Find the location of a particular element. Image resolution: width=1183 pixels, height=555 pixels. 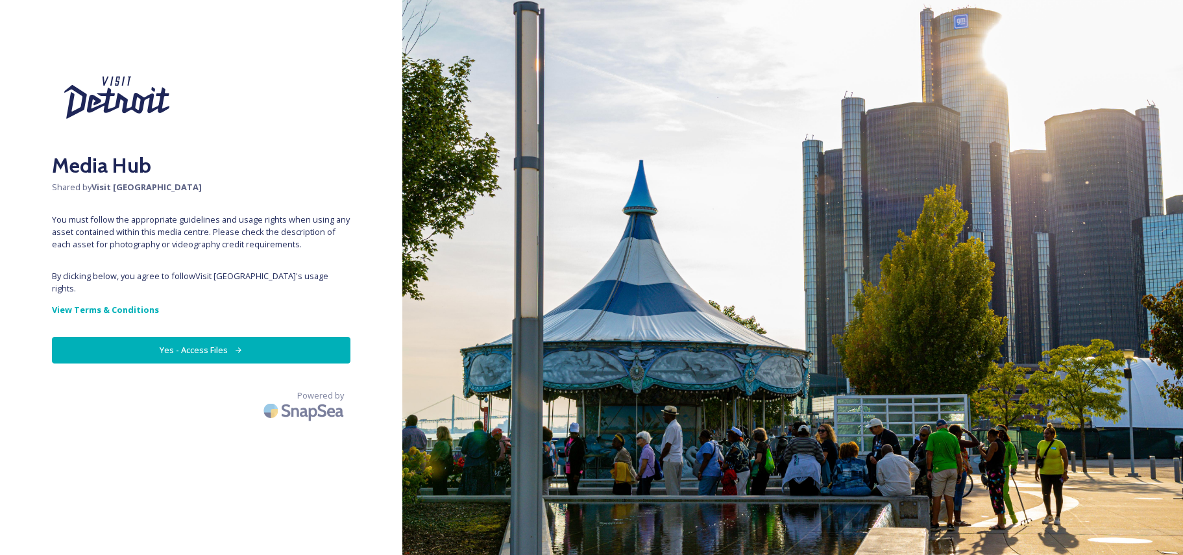

strong: View Terms & Conditions is located at coordinates (105, 309).